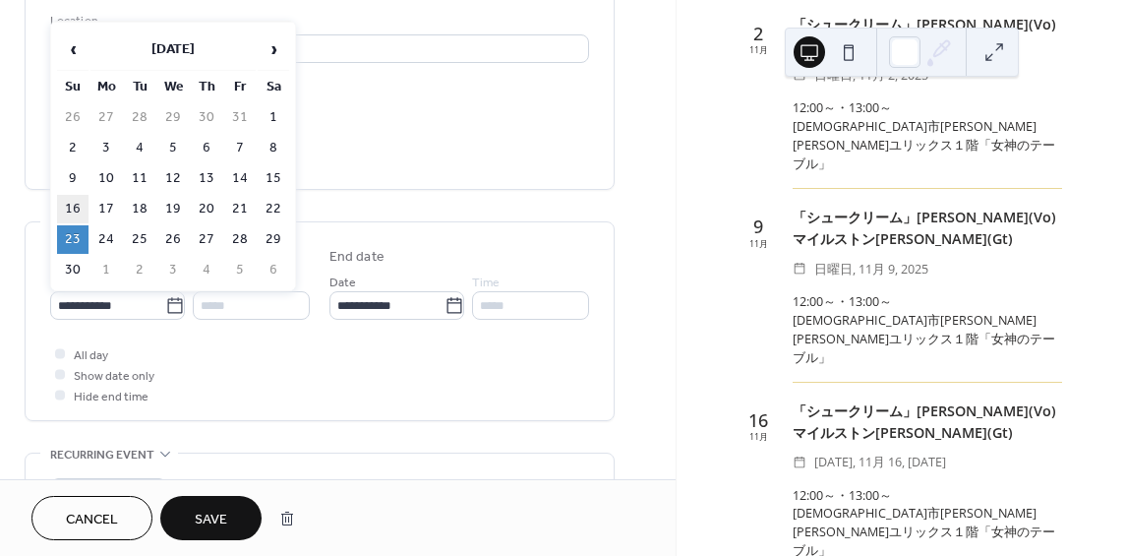  I want to click on td: 23, so click(73, 239).